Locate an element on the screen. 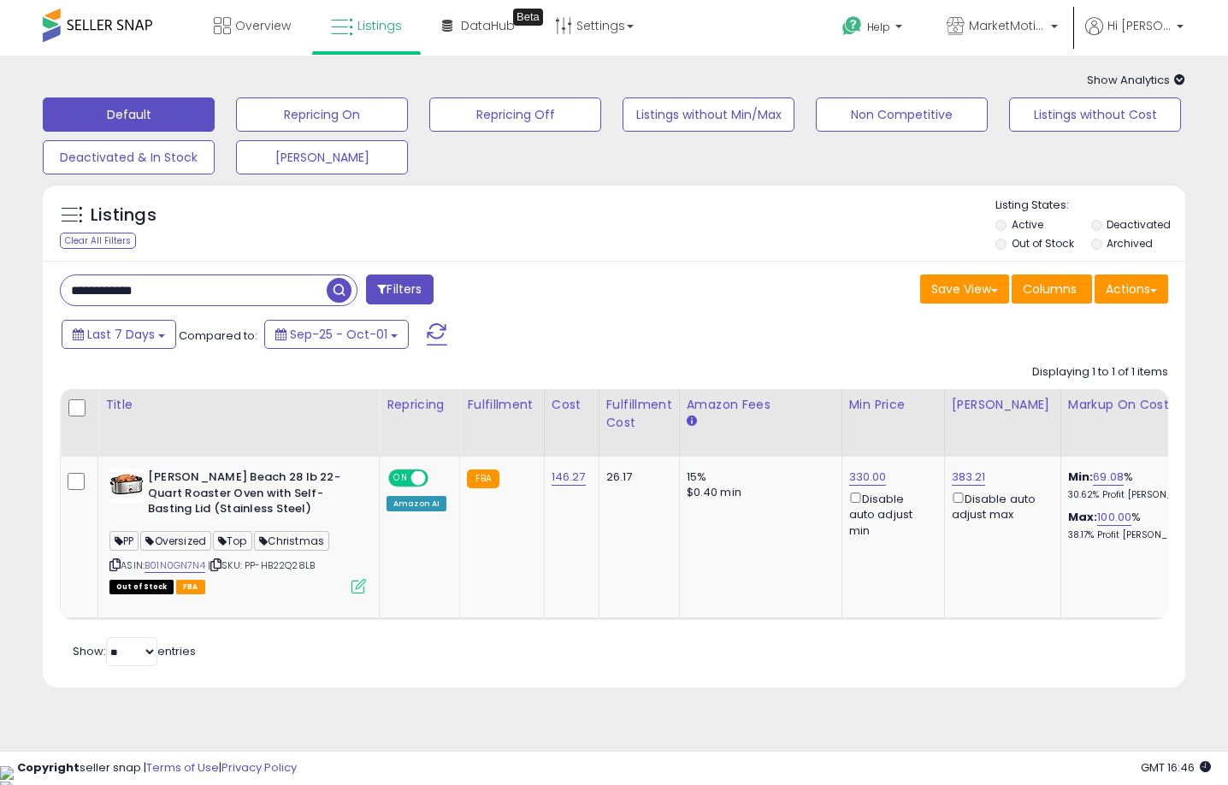  span: Christmas is located at coordinates (292, 540).